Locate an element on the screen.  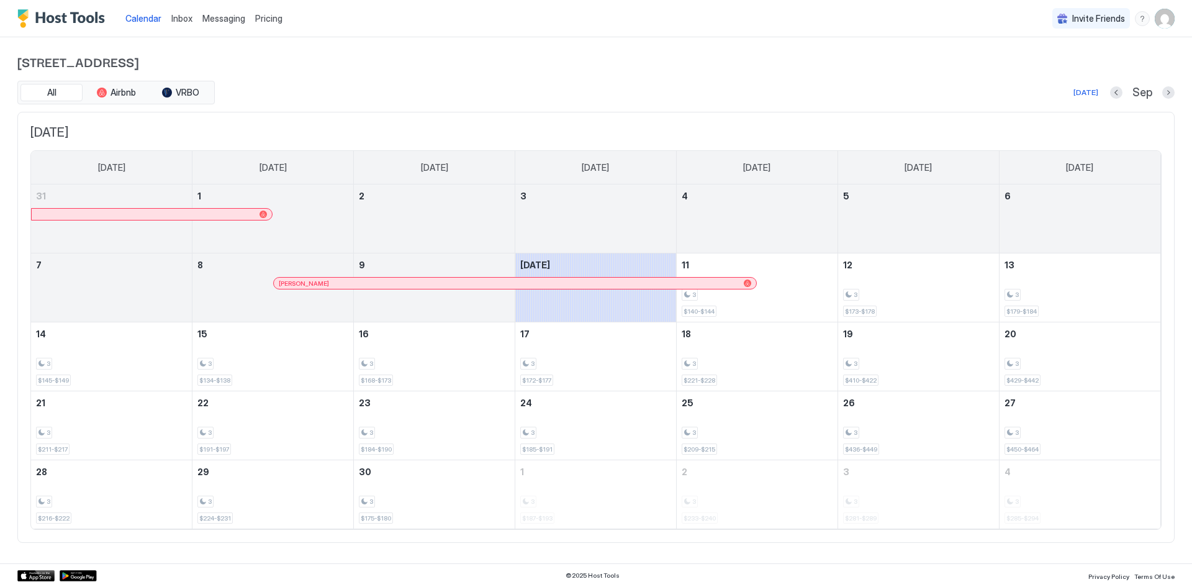
span: $140-$144 is located at coordinates (699, 311).